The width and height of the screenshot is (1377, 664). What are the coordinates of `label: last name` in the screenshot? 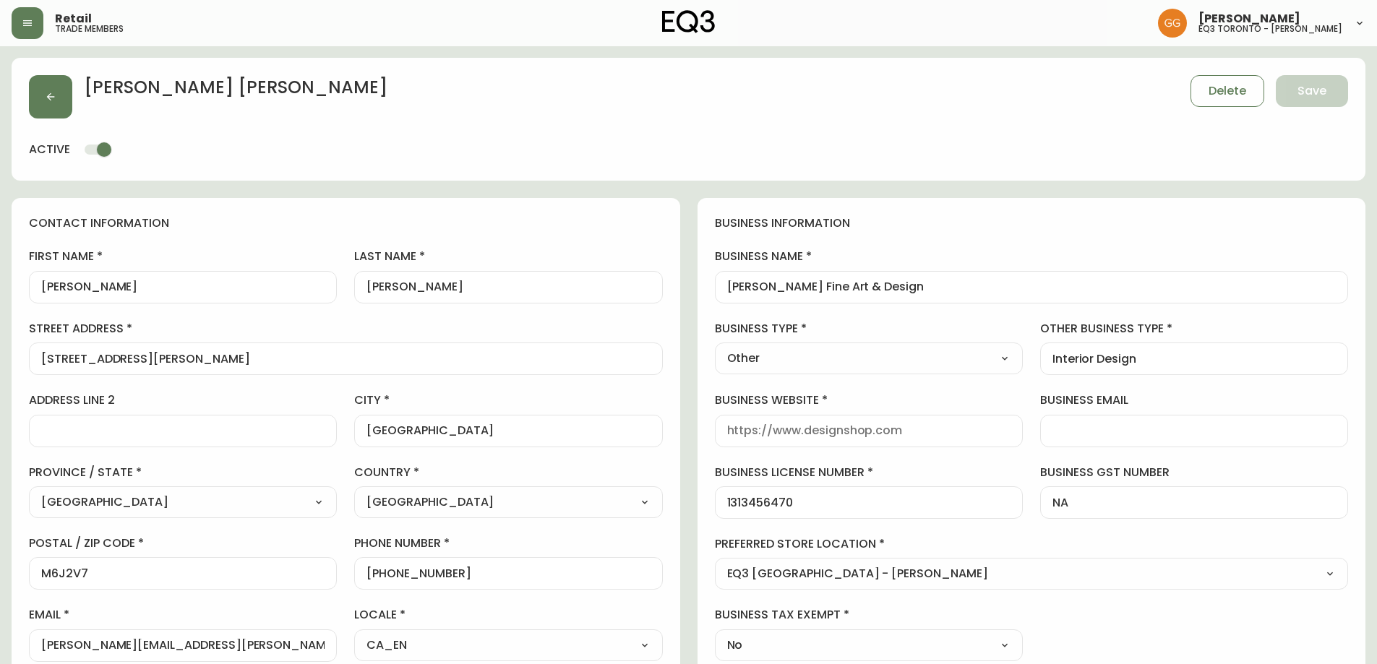 It's located at (508, 257).